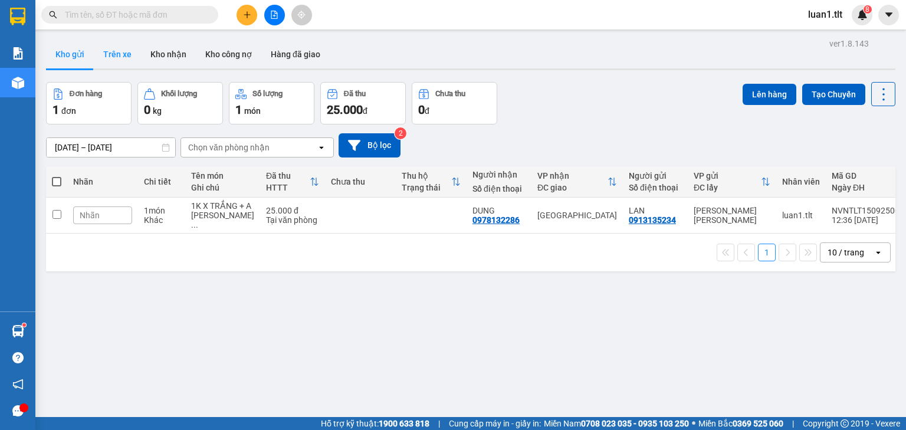  Describe the element at coordinates (293, 220) in the screenshot. I see `div: Tại văn phòng` at that location.